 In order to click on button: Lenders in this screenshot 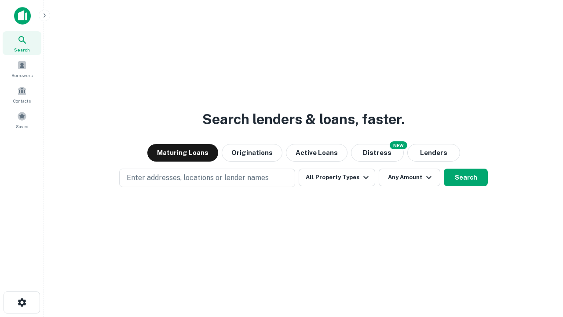, I will do `click(434, 153)`.